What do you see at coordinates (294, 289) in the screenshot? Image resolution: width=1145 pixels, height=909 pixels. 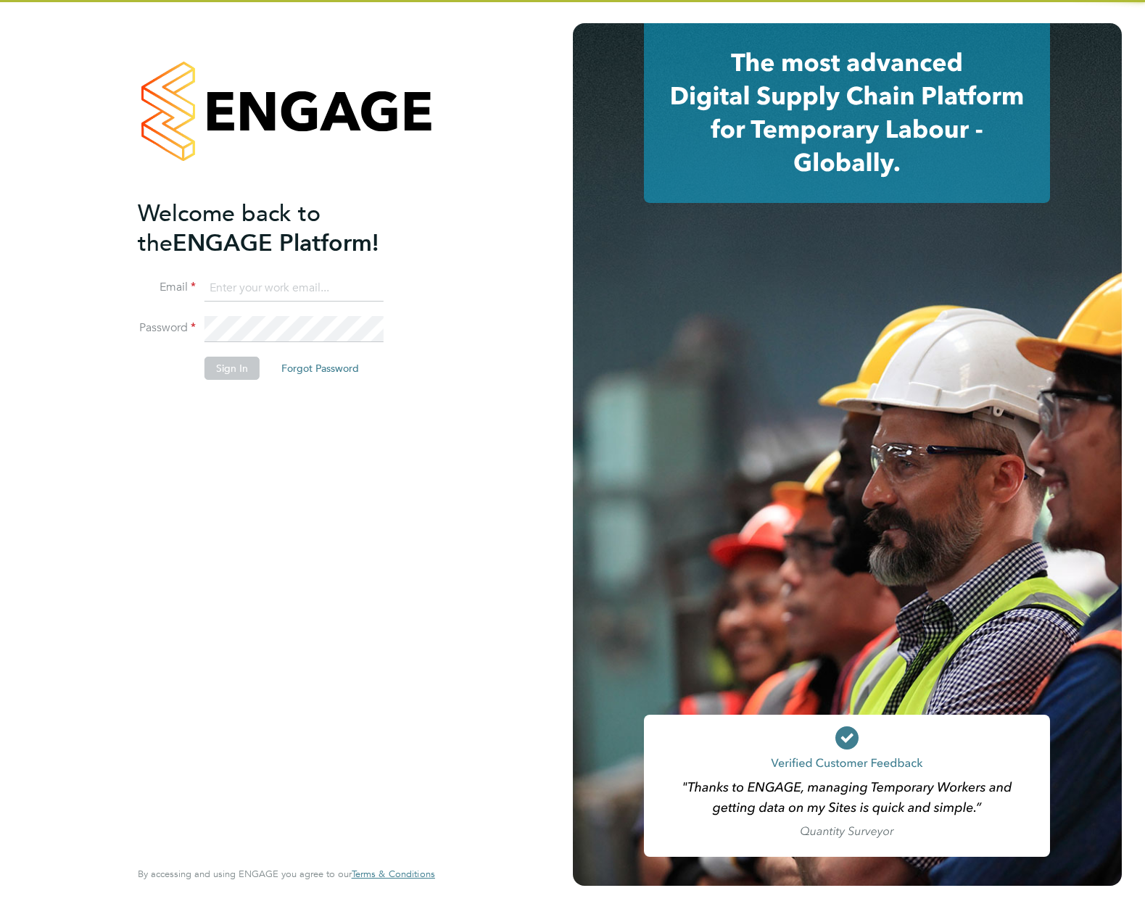 I see `input: Enter your work email...` at bounding box center [294, 289].